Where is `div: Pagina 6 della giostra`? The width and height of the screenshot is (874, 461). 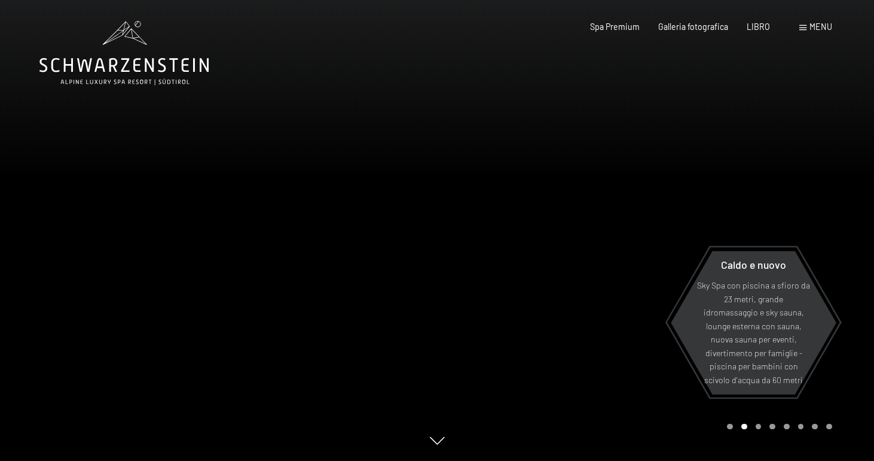
div: Pagina 6 della giostra is located at coordinates (801, 426).